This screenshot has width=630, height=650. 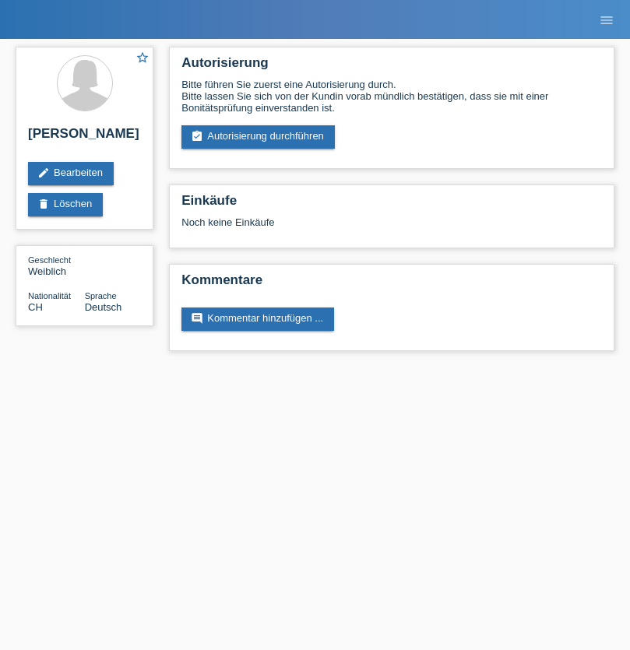 I want to click on span: Schweiz, so click(x=35, y=307).